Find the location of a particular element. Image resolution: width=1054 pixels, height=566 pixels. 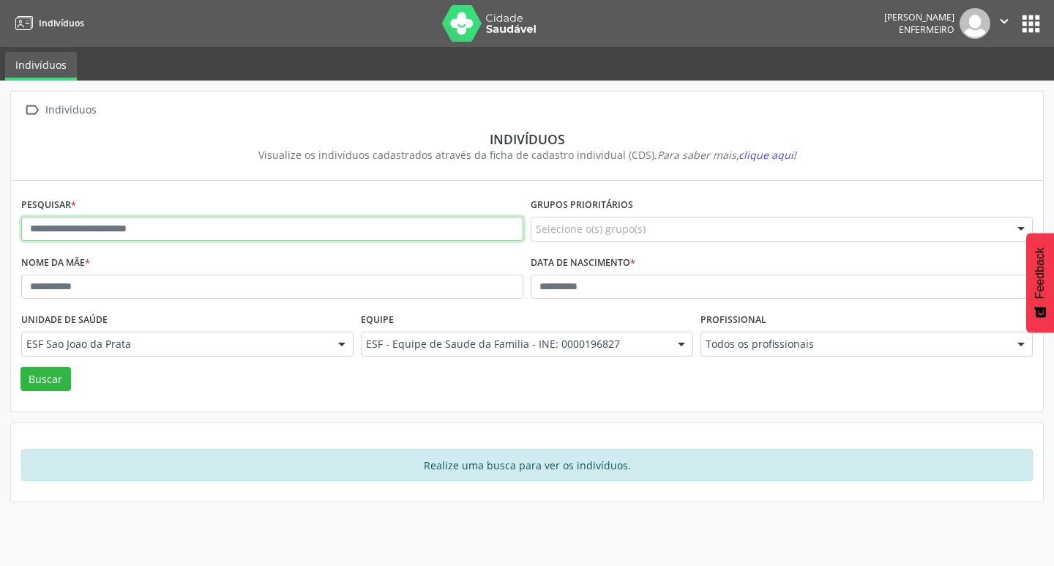

div: Realize uma busca para ver os indivíduos. is located at coordinates (527, 465).